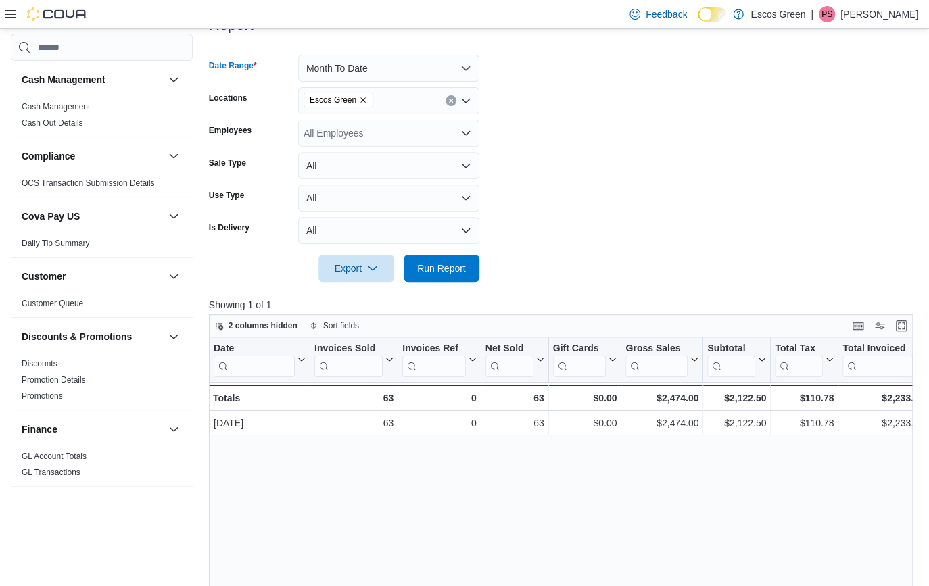 This screenshot has width=929, height=586. Describe the element at coordinates (55, 107) in the screenshot. I see `a: Cash Management` at that location.